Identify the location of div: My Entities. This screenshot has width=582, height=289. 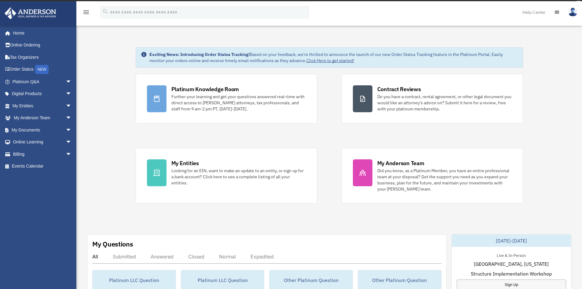
(185, 163).